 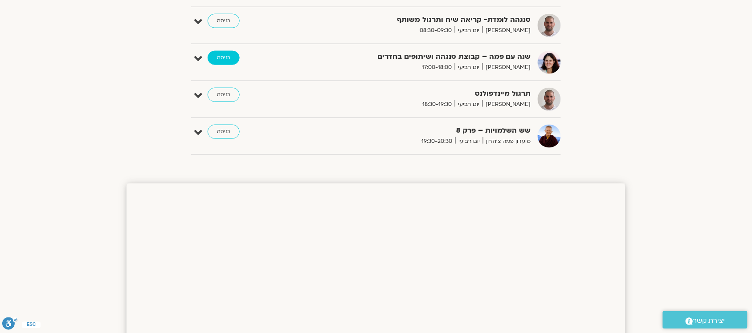 What do you see at coordinates (422, 93) in the screenshot?
I see `strong: תרגול מיינדפולנס` at bounding box center [422, 93].